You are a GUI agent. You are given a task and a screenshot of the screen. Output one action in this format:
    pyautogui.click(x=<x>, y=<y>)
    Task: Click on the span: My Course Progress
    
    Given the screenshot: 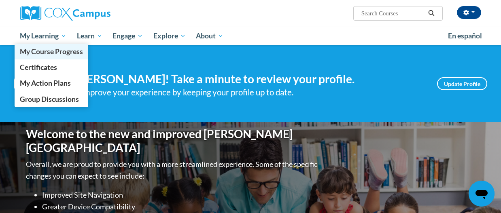 What is the action you would take?
    pyautogui.click(x=51, y=51)
    